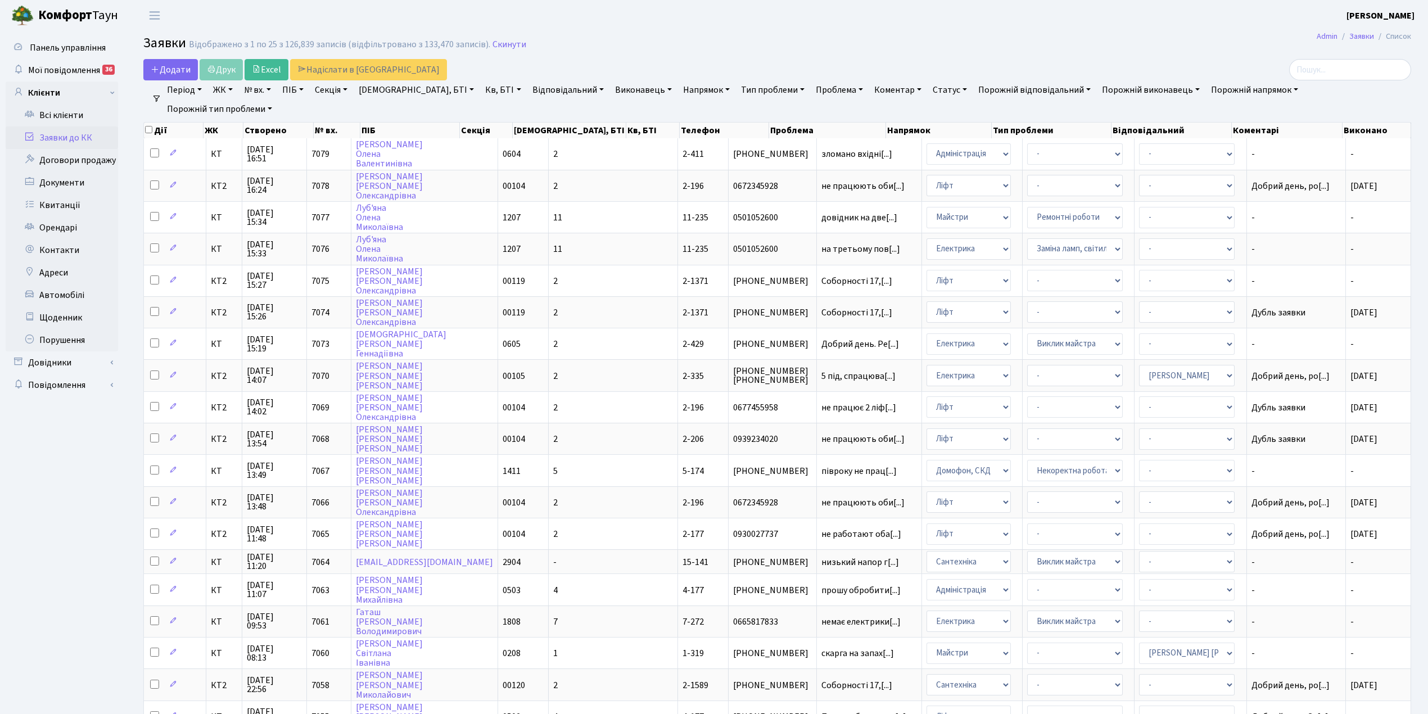 The image size is (1428, 714). Describe the element at coordinates (863, 439) in the screenshot. I see `span: не працюють оби[...]` at that location.